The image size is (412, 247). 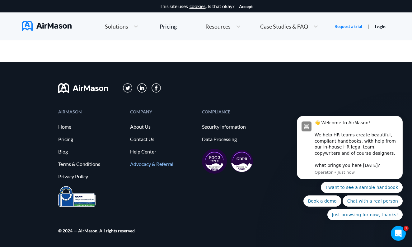 I want to click on a: Login, so click(x=380, y=26).